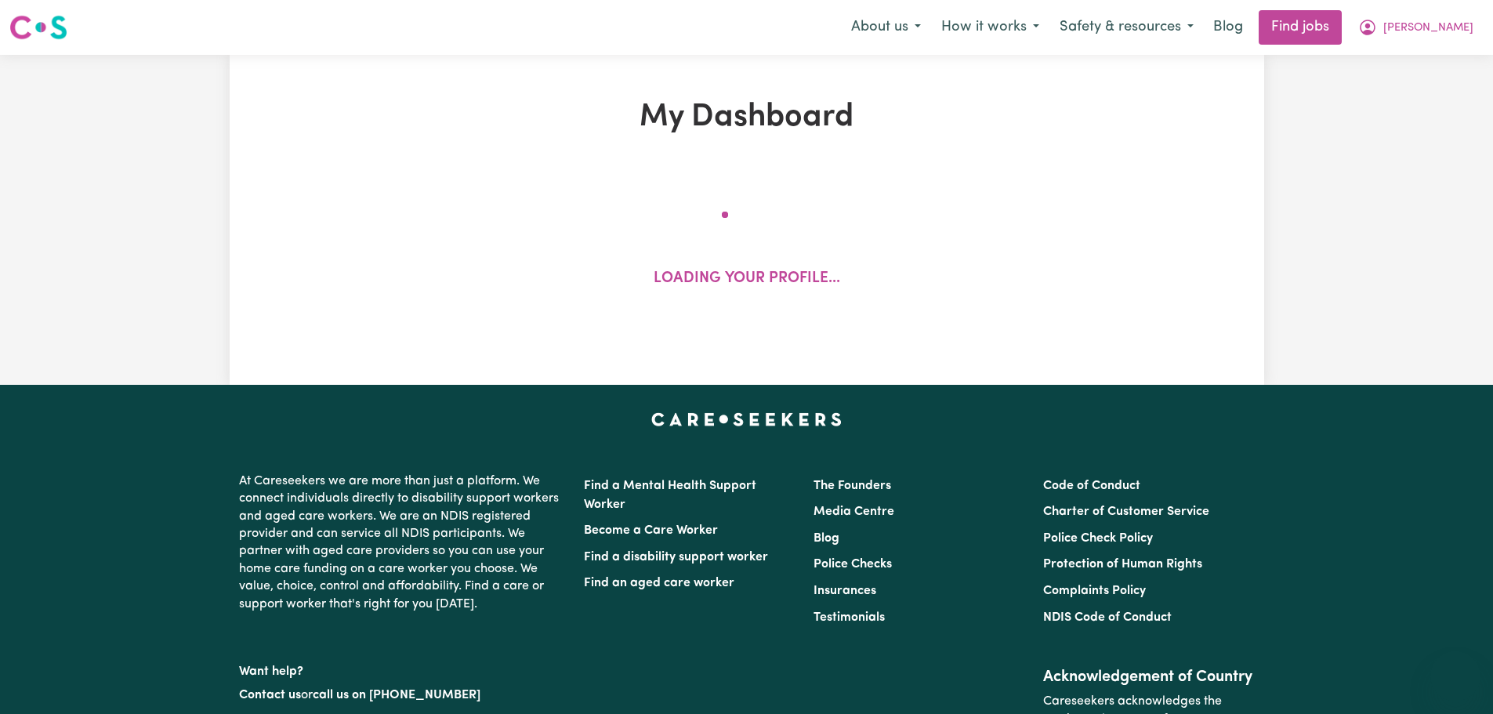 The height and width of the screenshot is (714, 1493). Describe the element at coordinates (270, 695) in the screenshot. I see `a: Contact us` at that location.